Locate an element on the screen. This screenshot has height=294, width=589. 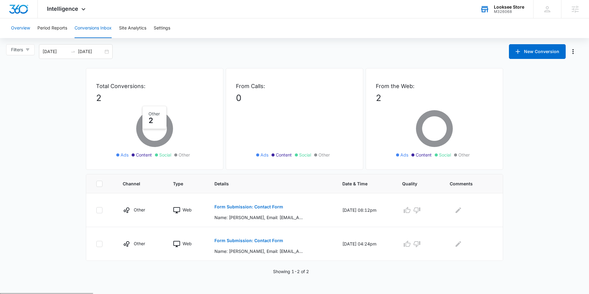
button: Overview is located at coordinates (21, 28).